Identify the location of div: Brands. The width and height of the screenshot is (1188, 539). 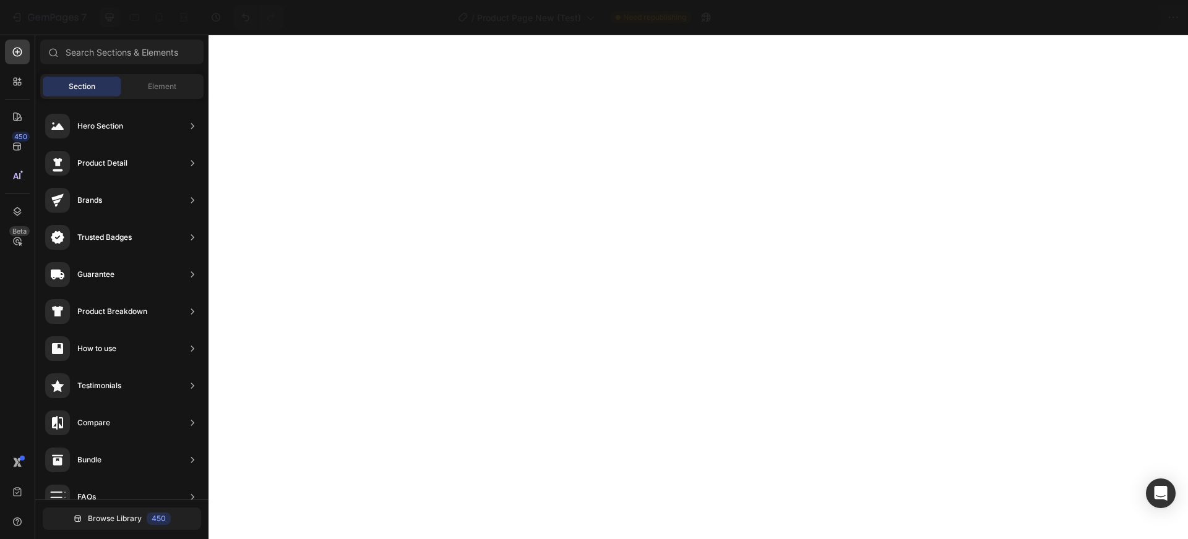
(90, 200).